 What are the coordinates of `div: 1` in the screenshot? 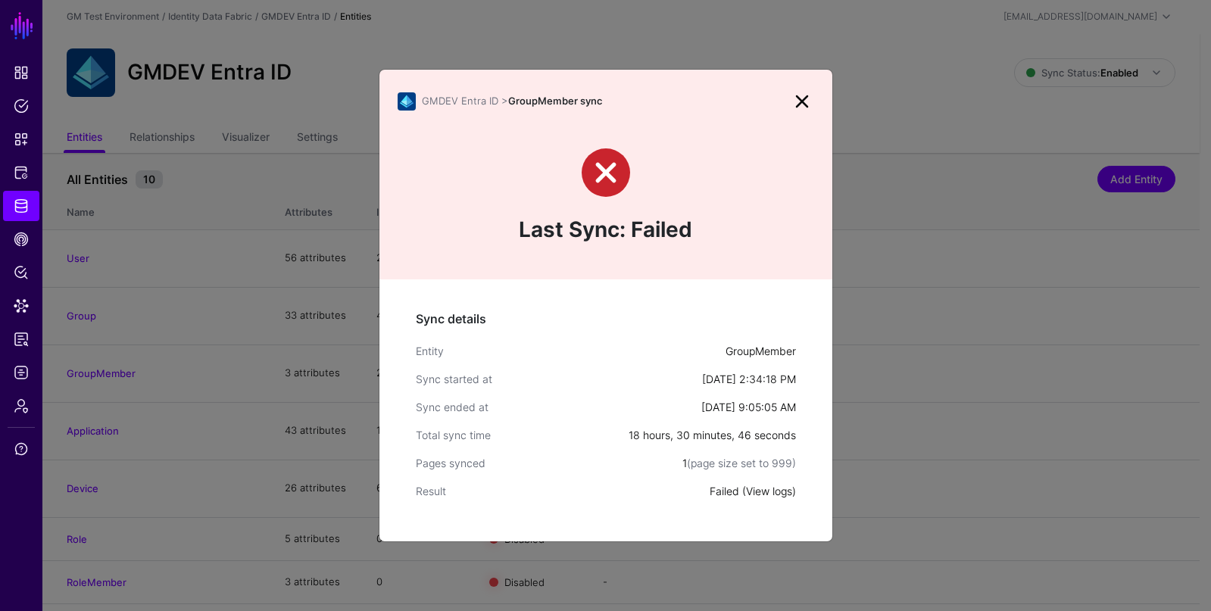 It's located at (739, 463).